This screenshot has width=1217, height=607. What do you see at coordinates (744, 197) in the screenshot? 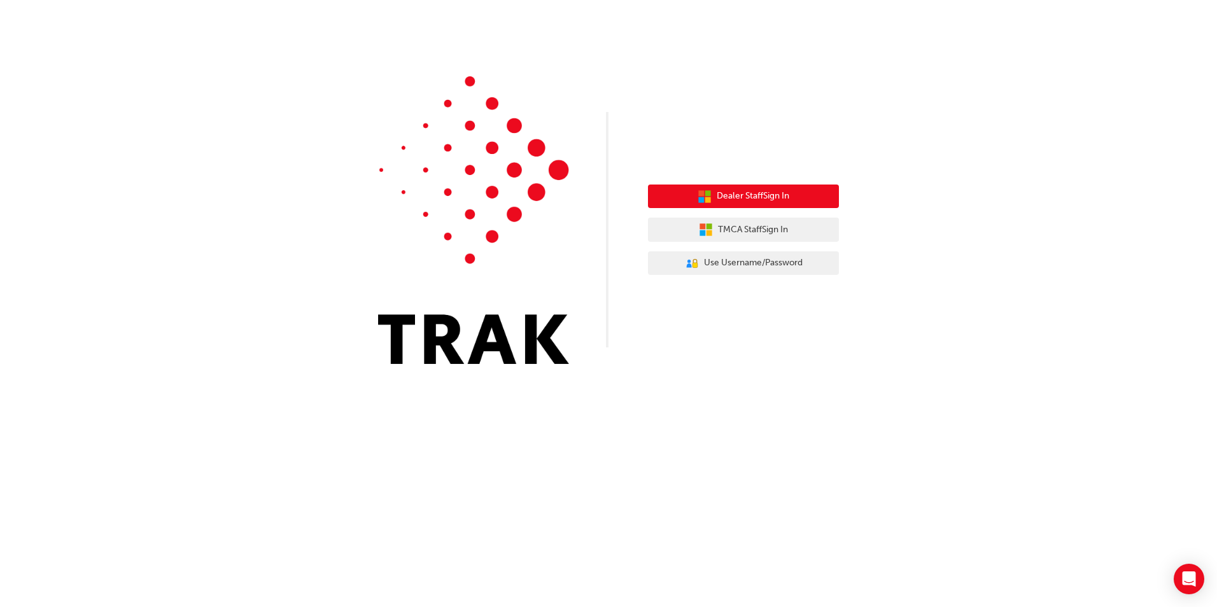
I see `button: Dealer StaffSign In` at bounding box center [744, 197].